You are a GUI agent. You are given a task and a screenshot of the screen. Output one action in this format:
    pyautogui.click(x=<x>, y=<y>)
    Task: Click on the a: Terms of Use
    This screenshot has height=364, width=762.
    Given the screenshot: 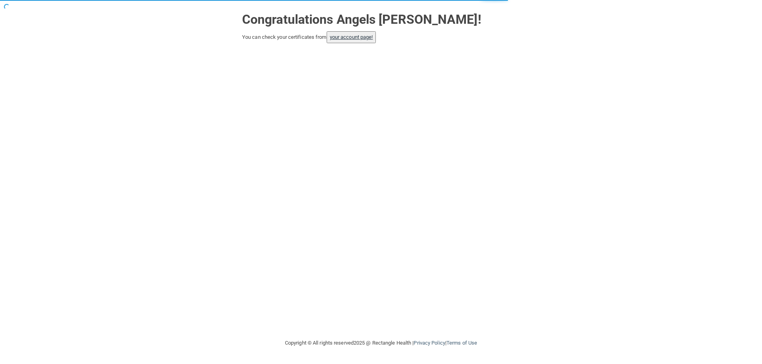 What is the action you would take?
    pyautogui.click(x=461, y=343)
    